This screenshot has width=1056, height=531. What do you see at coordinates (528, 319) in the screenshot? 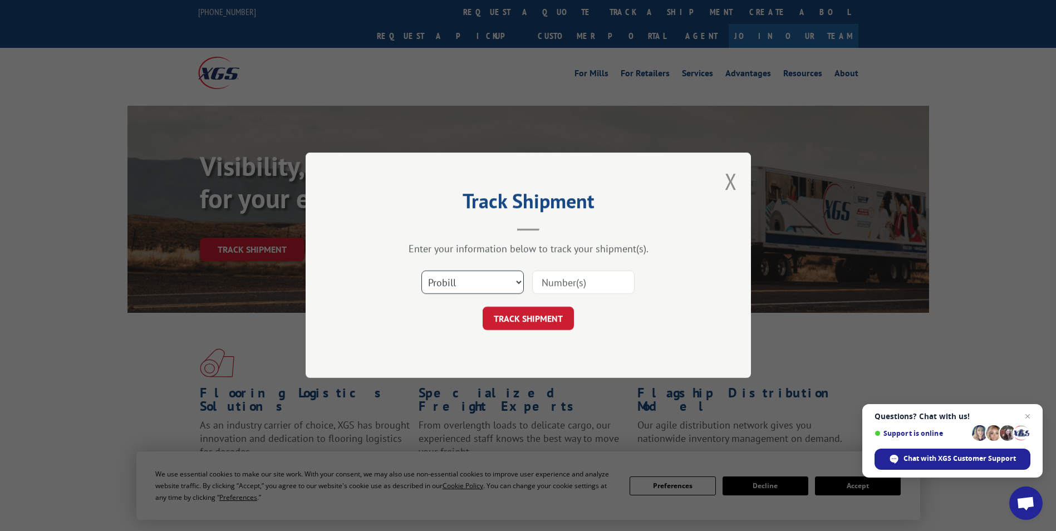
I see `button: TRACK SHIPMENT` at bounding box center [528, 319].